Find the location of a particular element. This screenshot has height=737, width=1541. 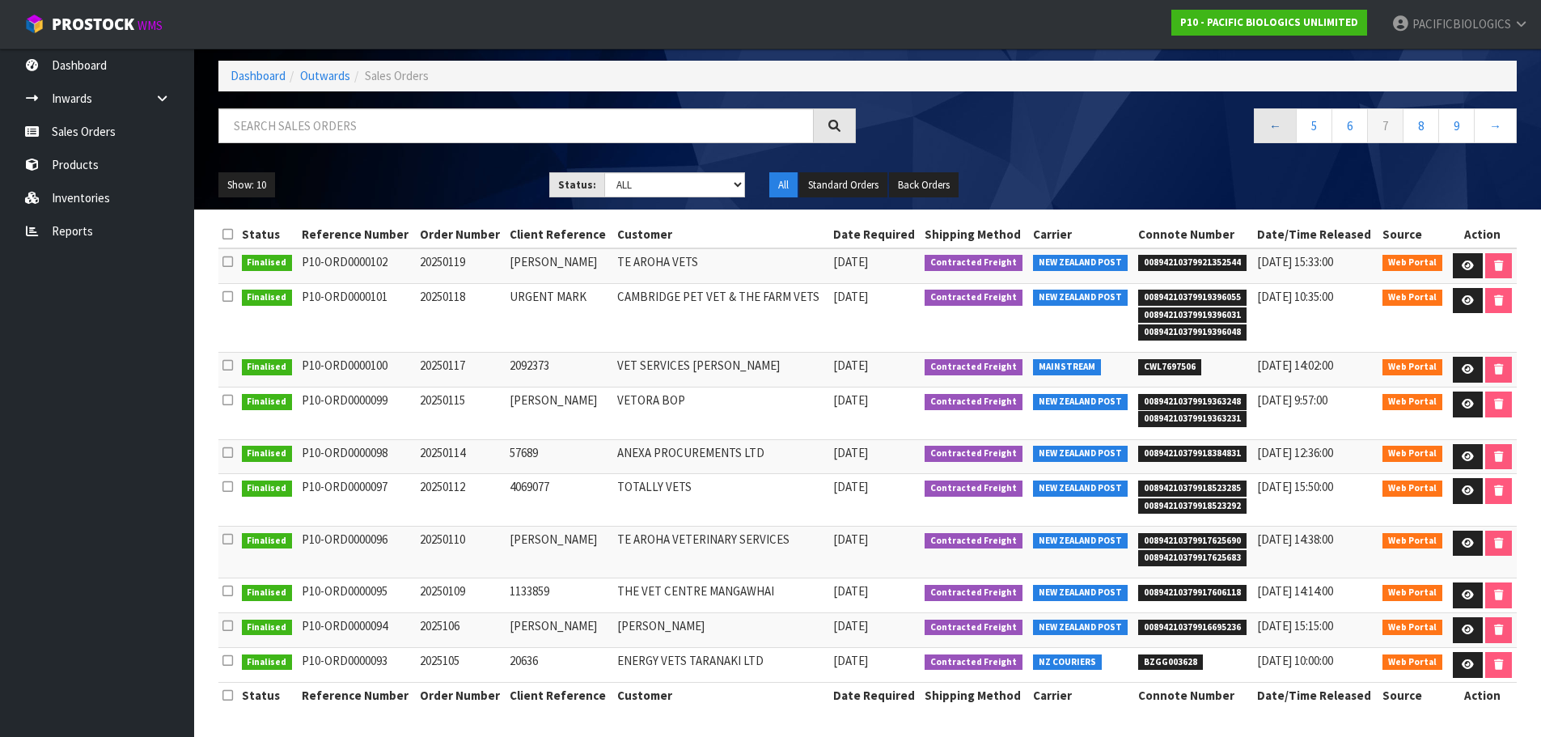

a: 9 is located at coordinates (1456, 125).